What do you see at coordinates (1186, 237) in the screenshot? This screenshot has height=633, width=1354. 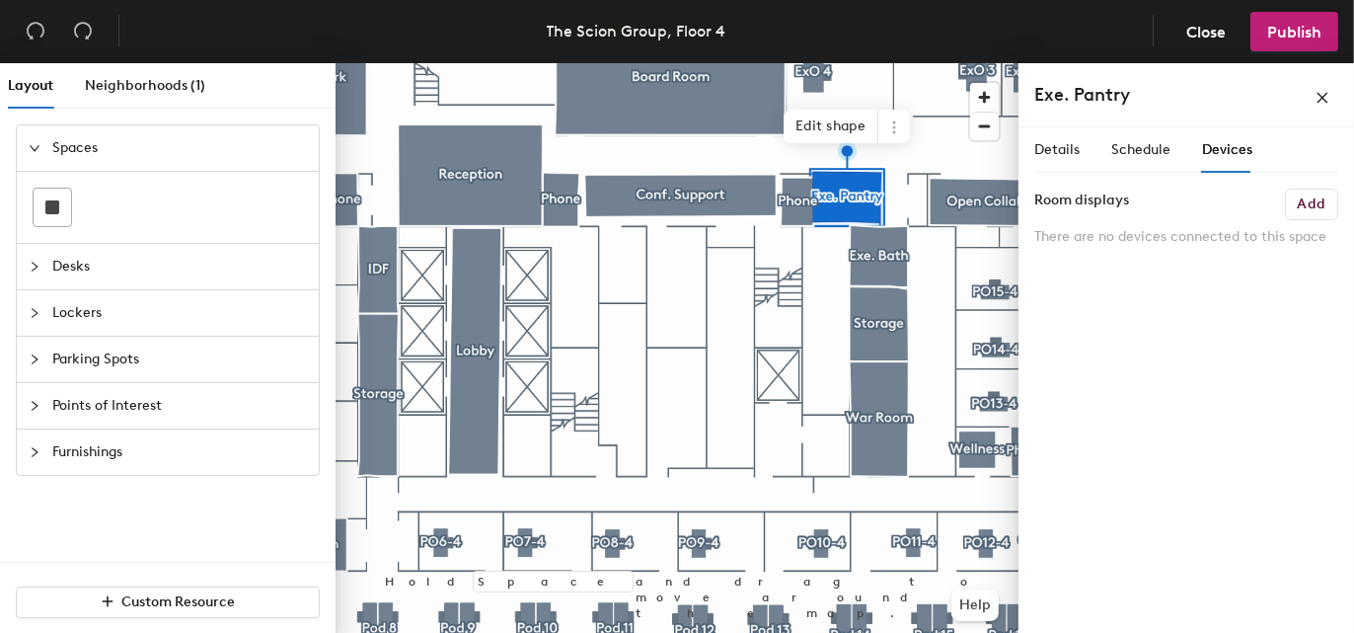 I see `p: There are no devices connected to this space` at bounding box center [1186, 237].